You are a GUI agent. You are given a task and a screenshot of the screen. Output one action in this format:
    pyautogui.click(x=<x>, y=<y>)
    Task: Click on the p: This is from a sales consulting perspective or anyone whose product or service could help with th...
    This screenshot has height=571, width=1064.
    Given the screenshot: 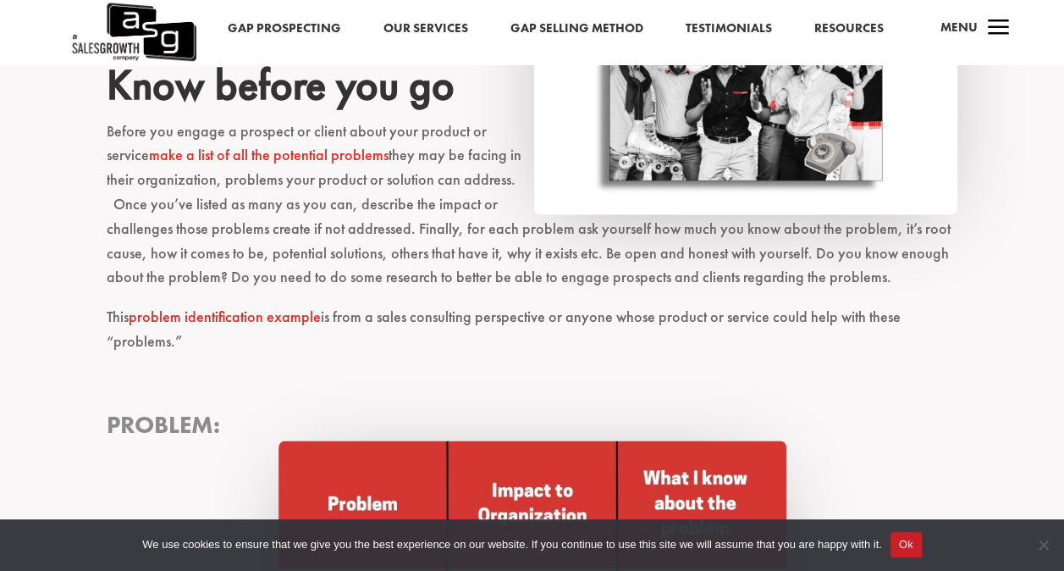 What is the action you would take?
    pyautogui.click(x=532, y=337)
    